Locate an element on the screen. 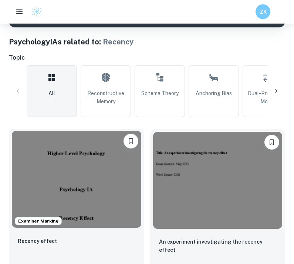 Image resolution: width=294 pixels, height=264 pixels. img: Psychology IA example thumbnail: An experiment investigating the recency is located at coordinates (218, 181).